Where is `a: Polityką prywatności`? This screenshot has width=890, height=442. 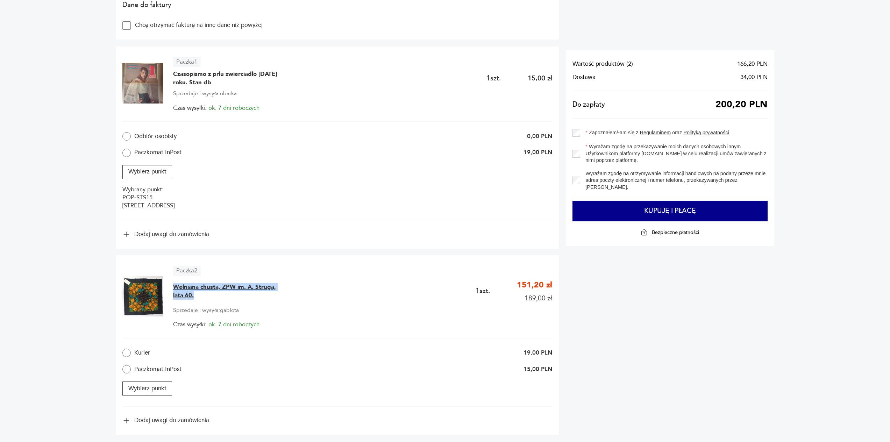 a: Polityką prywatności is located at coordinates (706, 133).